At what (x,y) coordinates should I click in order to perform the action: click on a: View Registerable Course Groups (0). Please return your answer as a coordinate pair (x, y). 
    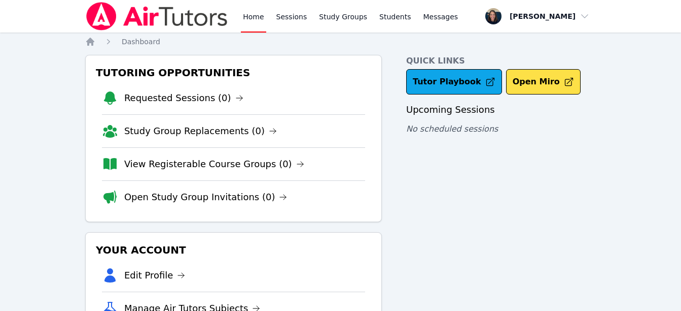
    Looking at the image, I should click on (214, 164).